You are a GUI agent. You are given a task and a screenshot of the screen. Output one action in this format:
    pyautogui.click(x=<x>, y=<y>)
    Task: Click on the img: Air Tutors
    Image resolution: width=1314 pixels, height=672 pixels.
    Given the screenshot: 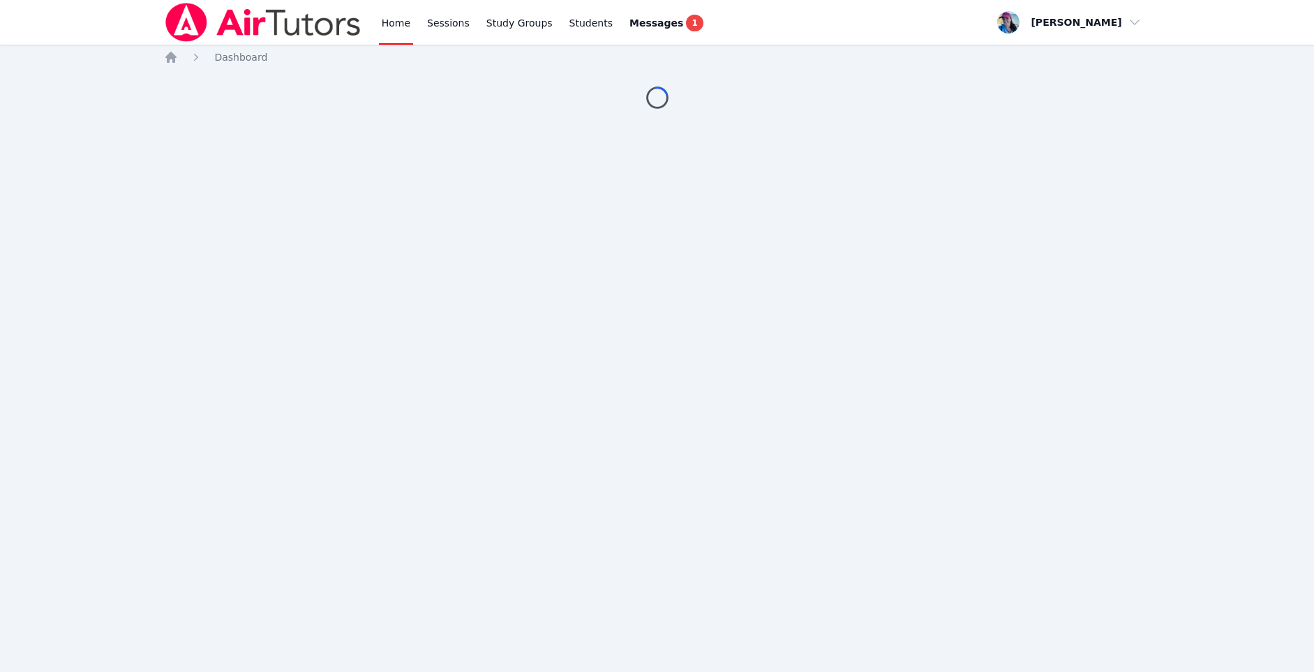 What is the action you would take?
    pyautogui.click(x=262, y=22)
    